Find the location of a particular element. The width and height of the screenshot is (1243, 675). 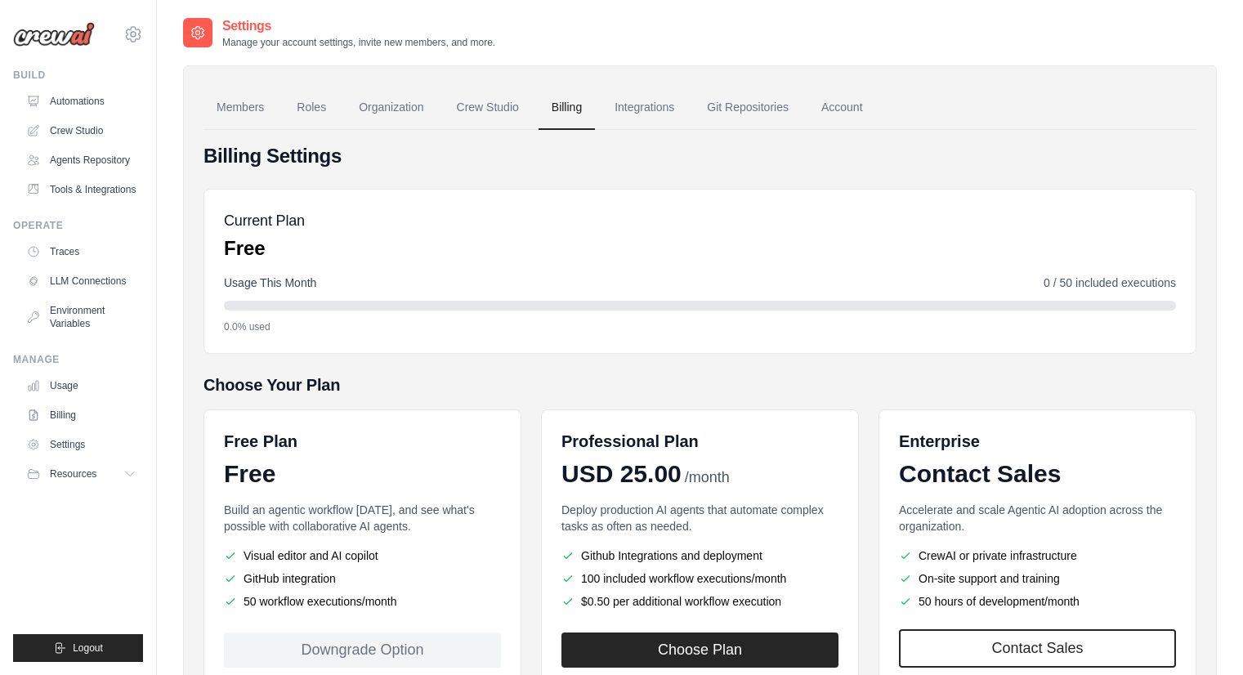

a: LLM Connections is located at coordinates (81, 281).